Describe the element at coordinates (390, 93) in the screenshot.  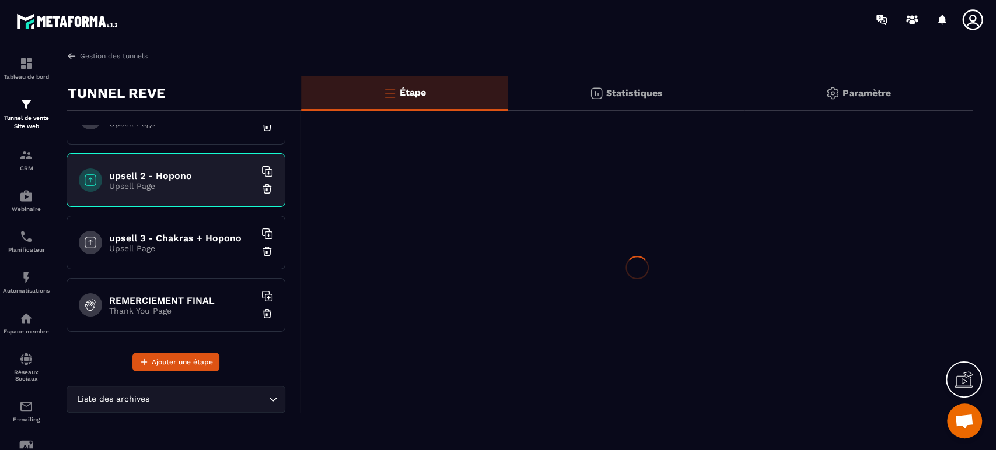
I see `img: bars-o.4a397970.svg` at that location.